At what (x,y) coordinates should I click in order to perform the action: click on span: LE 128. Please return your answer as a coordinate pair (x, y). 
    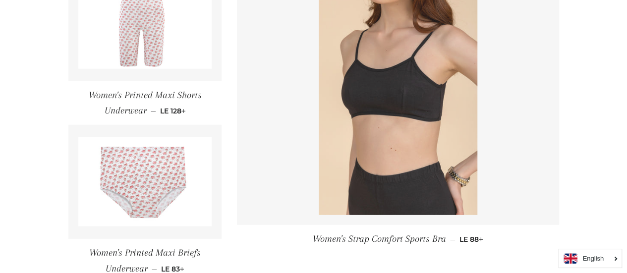
    Looking at the image, I should click on (173, 111).